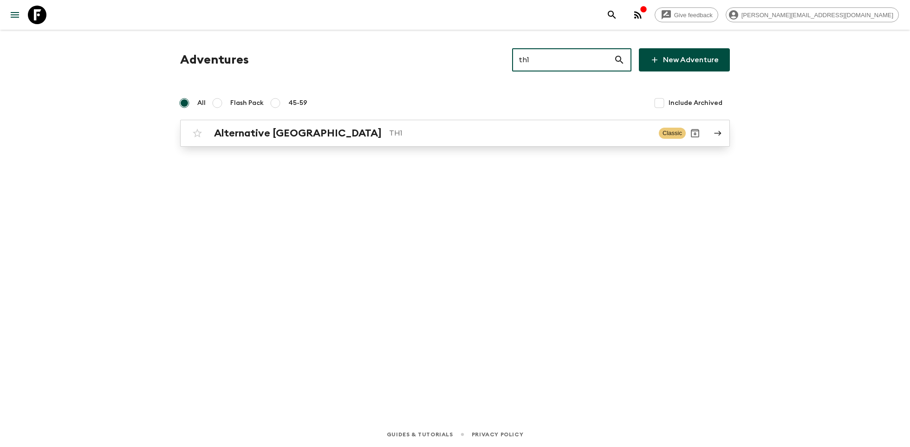 The height and width of the screenshot is (447, 910). Describe the element at coordinates (562, 60) in the screenshot. I see `input: e.g. AR1, Argentina` at that location.